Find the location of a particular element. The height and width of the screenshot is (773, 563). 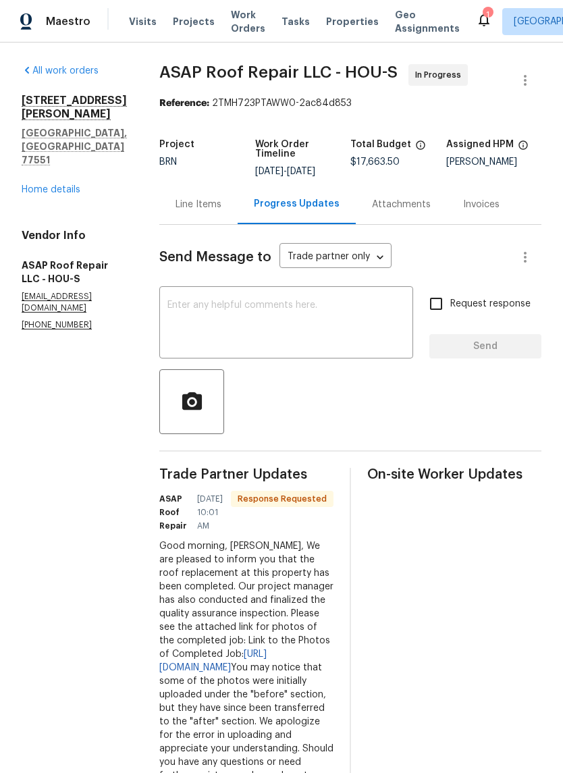

span: ASAP Roof Repair LLC - HOU-S is located at coordinates (278, 72).